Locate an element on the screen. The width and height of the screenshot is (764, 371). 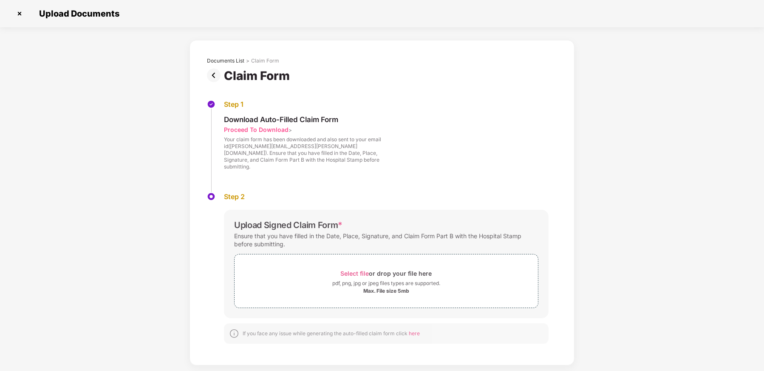
img: svg+xml;base64,PHN2ZyBpZD0iU3RlcC1BY3RpdmUtMzJ4MzIiIHhtbG5zPSJodHRwOi8vd3d3LnczLm9yZy8yMDAwL3N2Zy... is located at coordinates (211, 196).